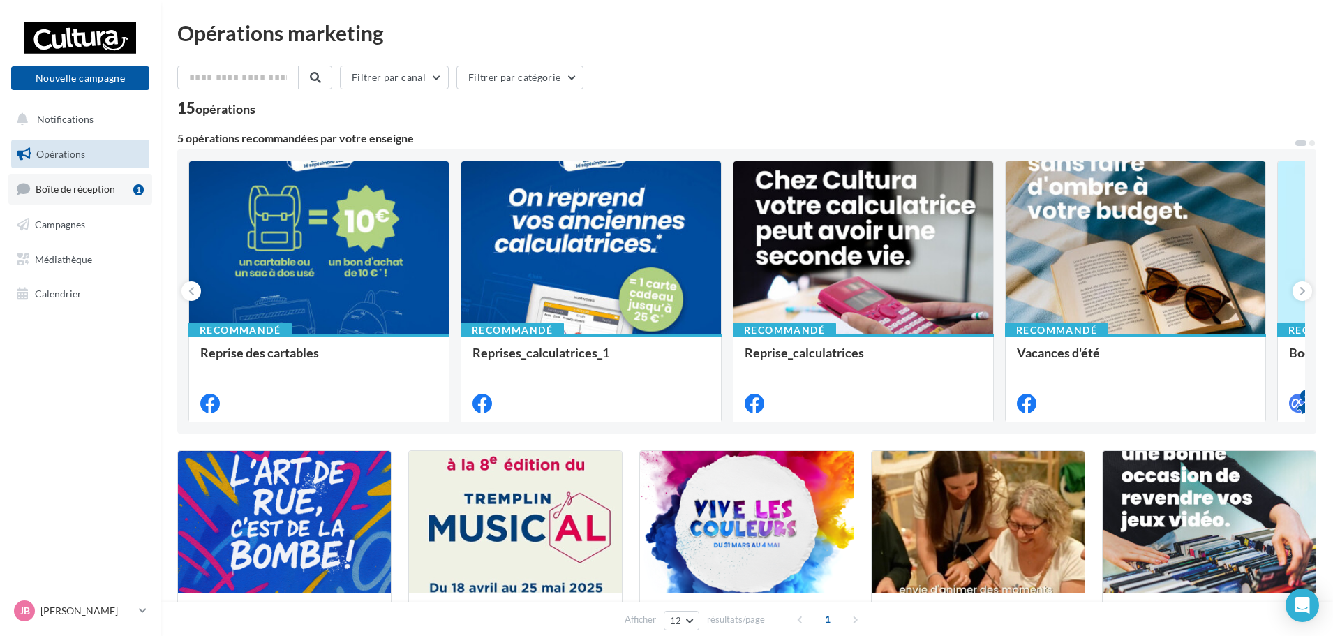 Image resolution: width=1333 pixels, height=636 pixels. What do you see at coordinates (80, 260) in the screenshot?
I see `a: Médiathèque` at bounding box center [80, 260].